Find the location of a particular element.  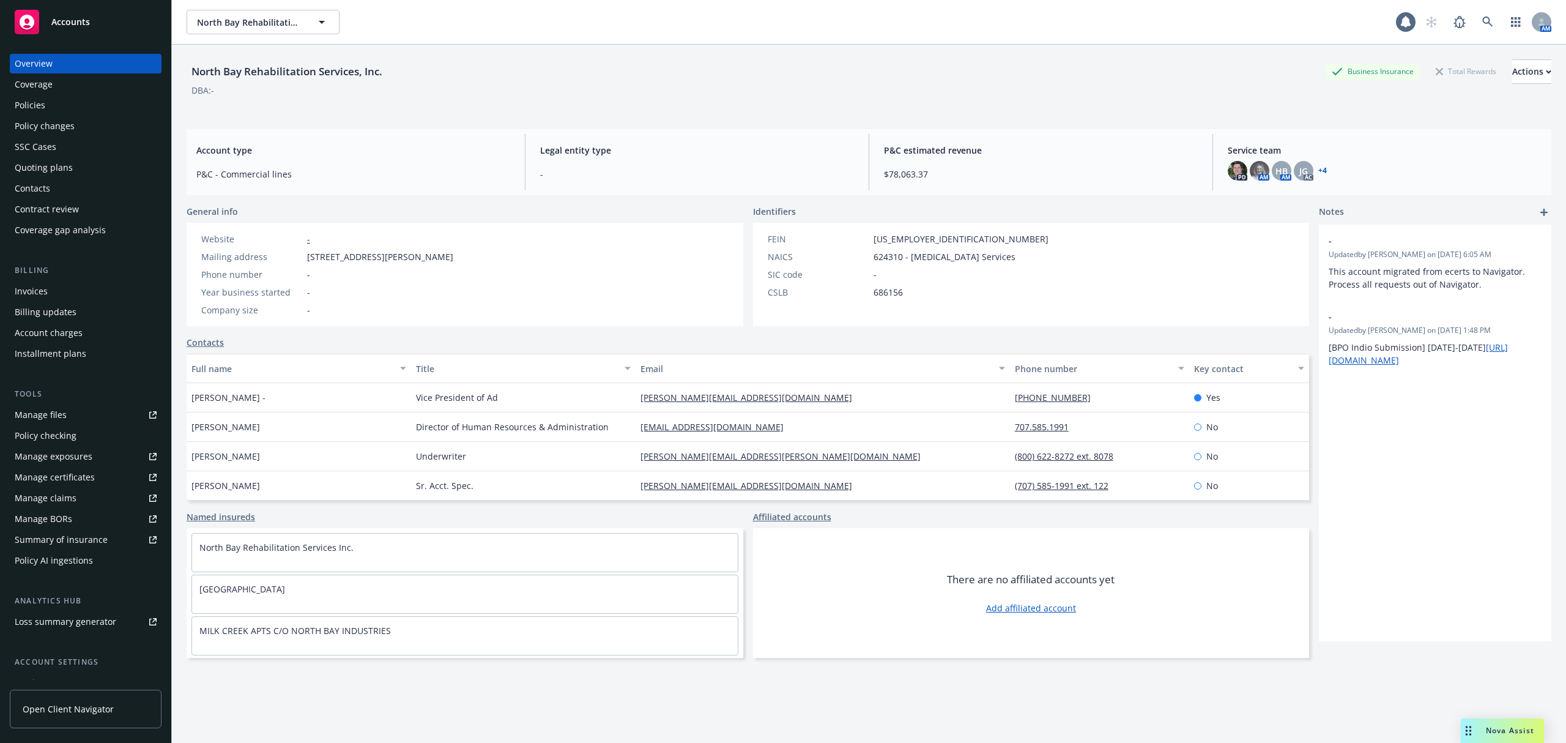

a: SSC Cases is located at coordinates (86, 147).